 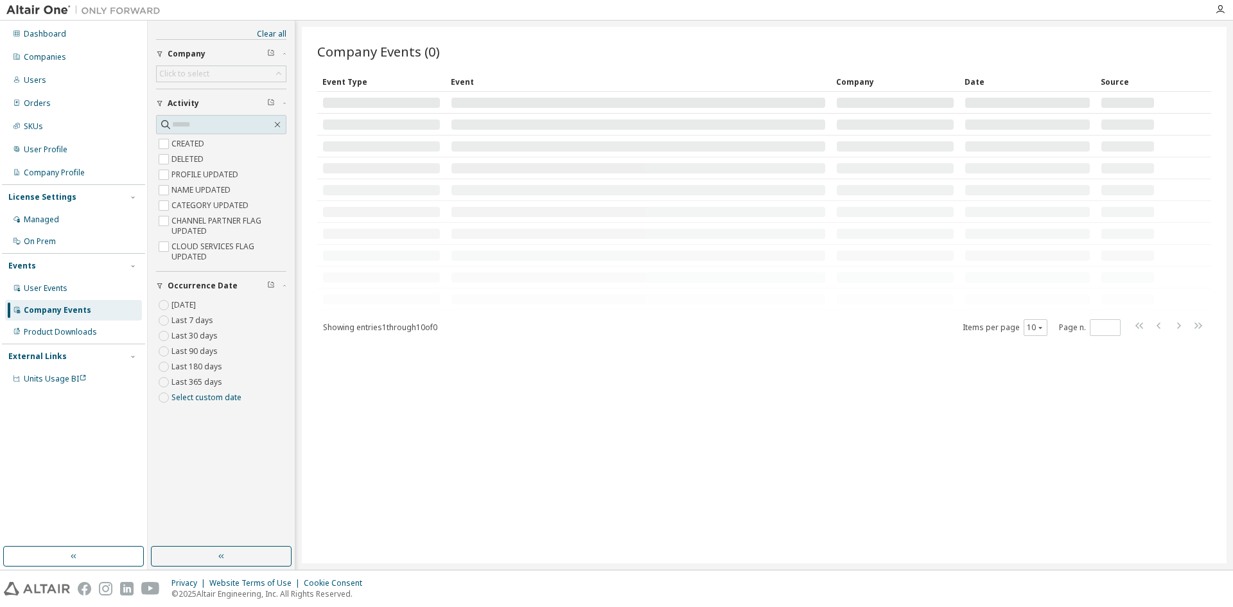 I want to click on a: Select custom date, so click(x=206, y=397).